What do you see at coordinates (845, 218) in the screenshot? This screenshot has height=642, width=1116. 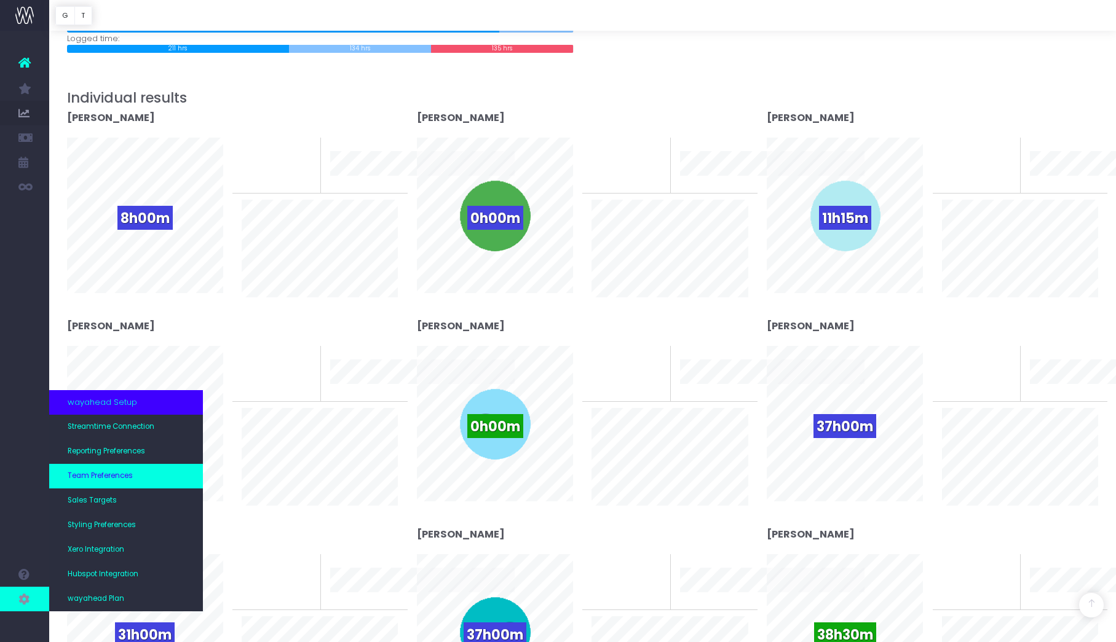 I see `span: 11h15m` at bounding box center [845, 218].